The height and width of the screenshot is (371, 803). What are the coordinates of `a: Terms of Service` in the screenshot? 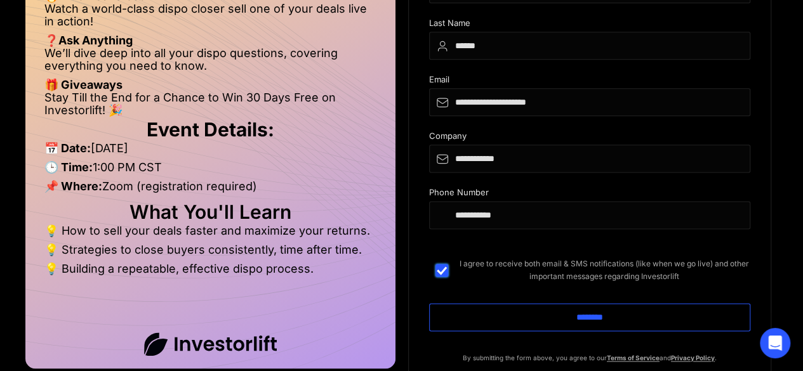 It's located at (633, 358).